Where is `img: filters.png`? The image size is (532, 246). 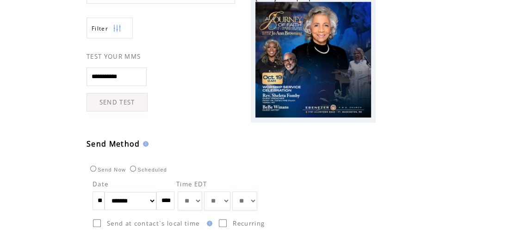
img: filters.png is located at coordinates (117, 28).